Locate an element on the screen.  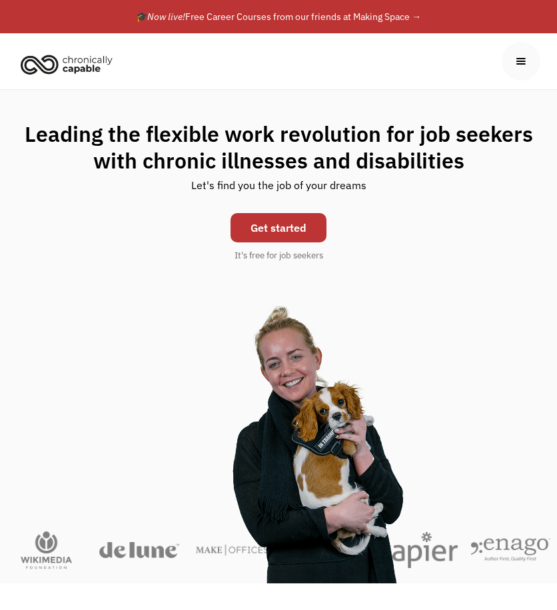
h1: Leading the flexible work revolution for job seekers with chronic illnesses and disabilities is located at coordinates (279, 147).